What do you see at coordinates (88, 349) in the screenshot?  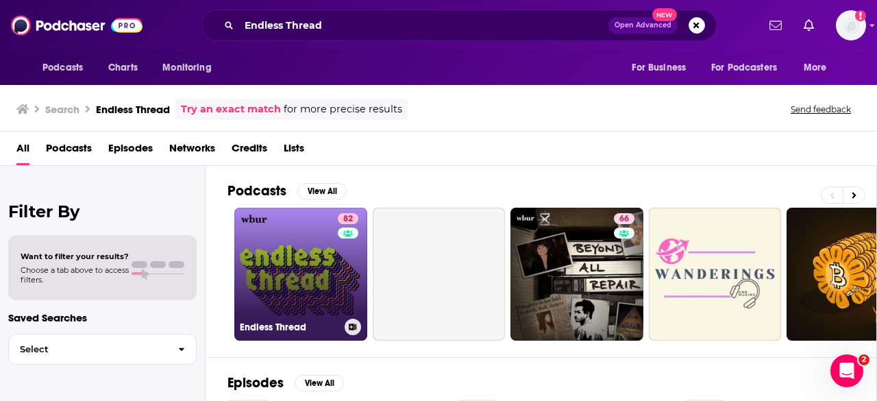 I see `span: Select` at bounding box center [88, 349].